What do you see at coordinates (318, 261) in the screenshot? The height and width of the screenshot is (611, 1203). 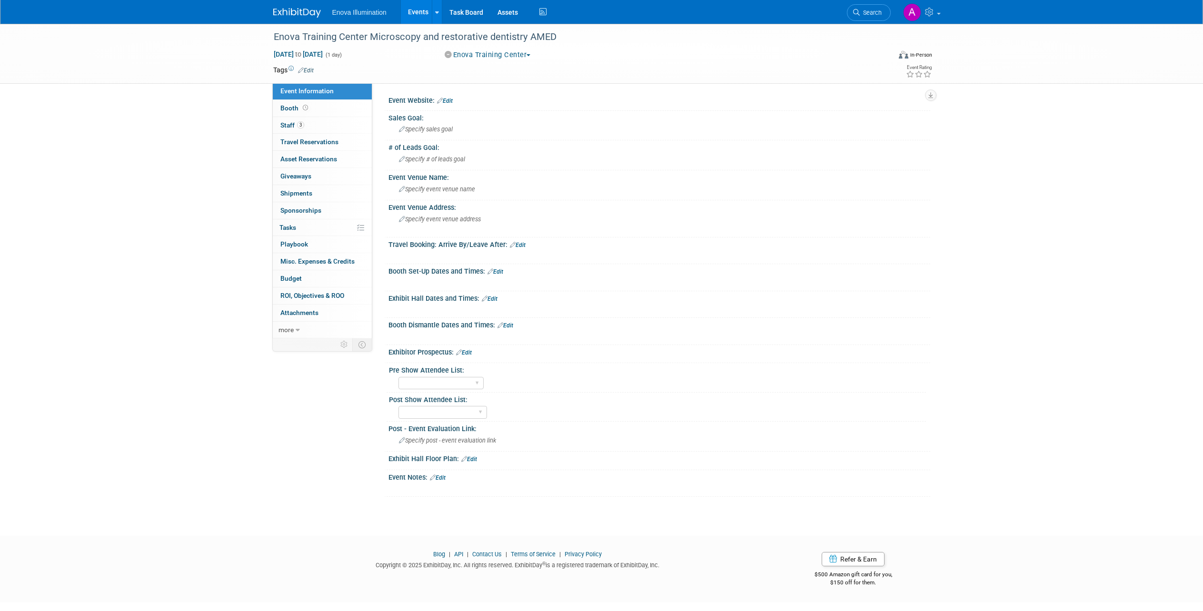 I see `span: Misc. Expenses & Credits` at bounding box center [318, 261].